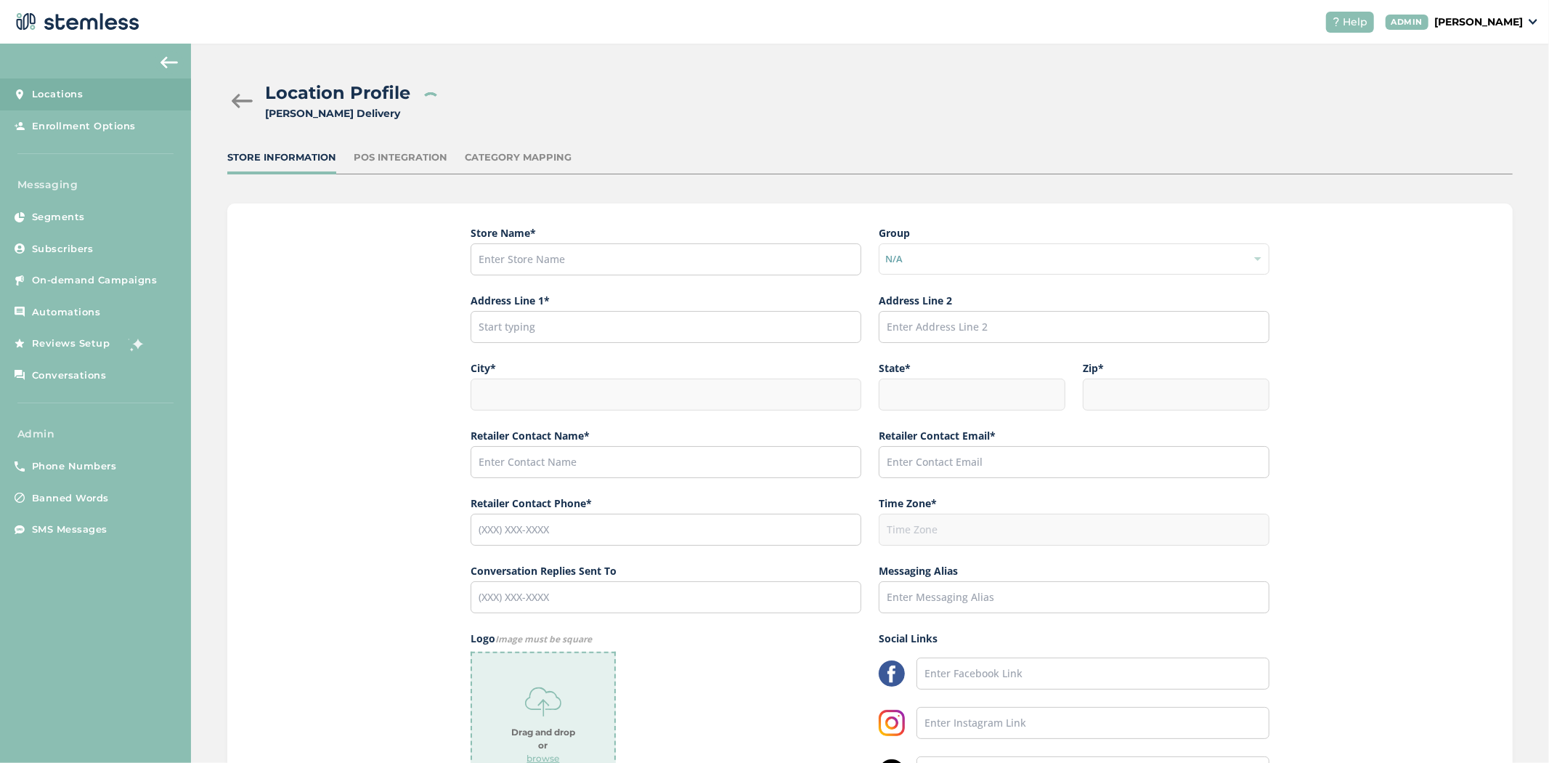 Image resolution: width=1549 pixels, height=763 pixels. I want to click on span: Automations, so click(66, 312).